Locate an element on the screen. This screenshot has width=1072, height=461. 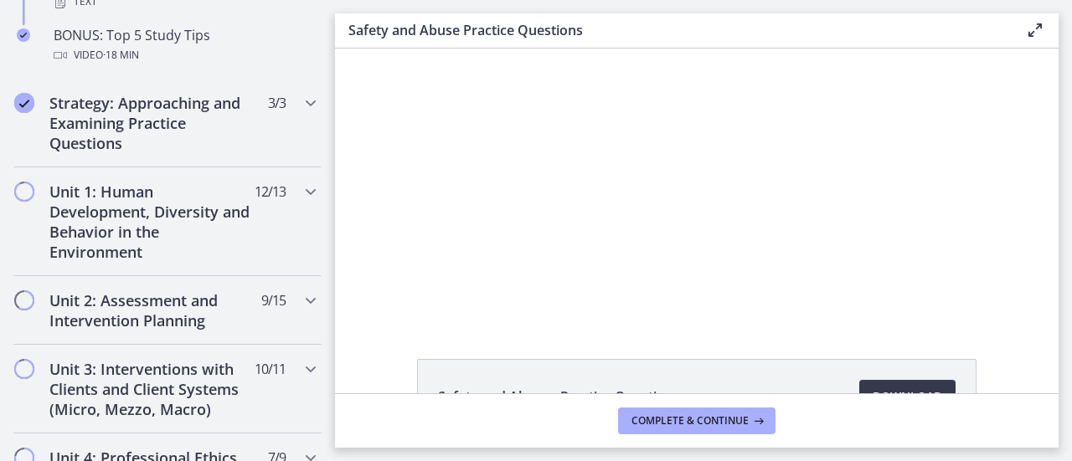
div: Video is located at coordinates (184, 55).